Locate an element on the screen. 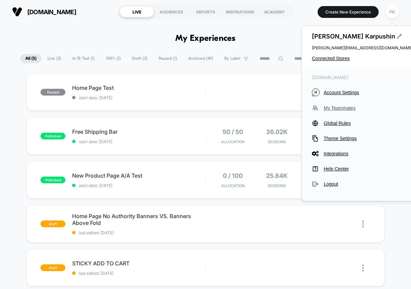  button: PK is located at coordinates (392, 12).